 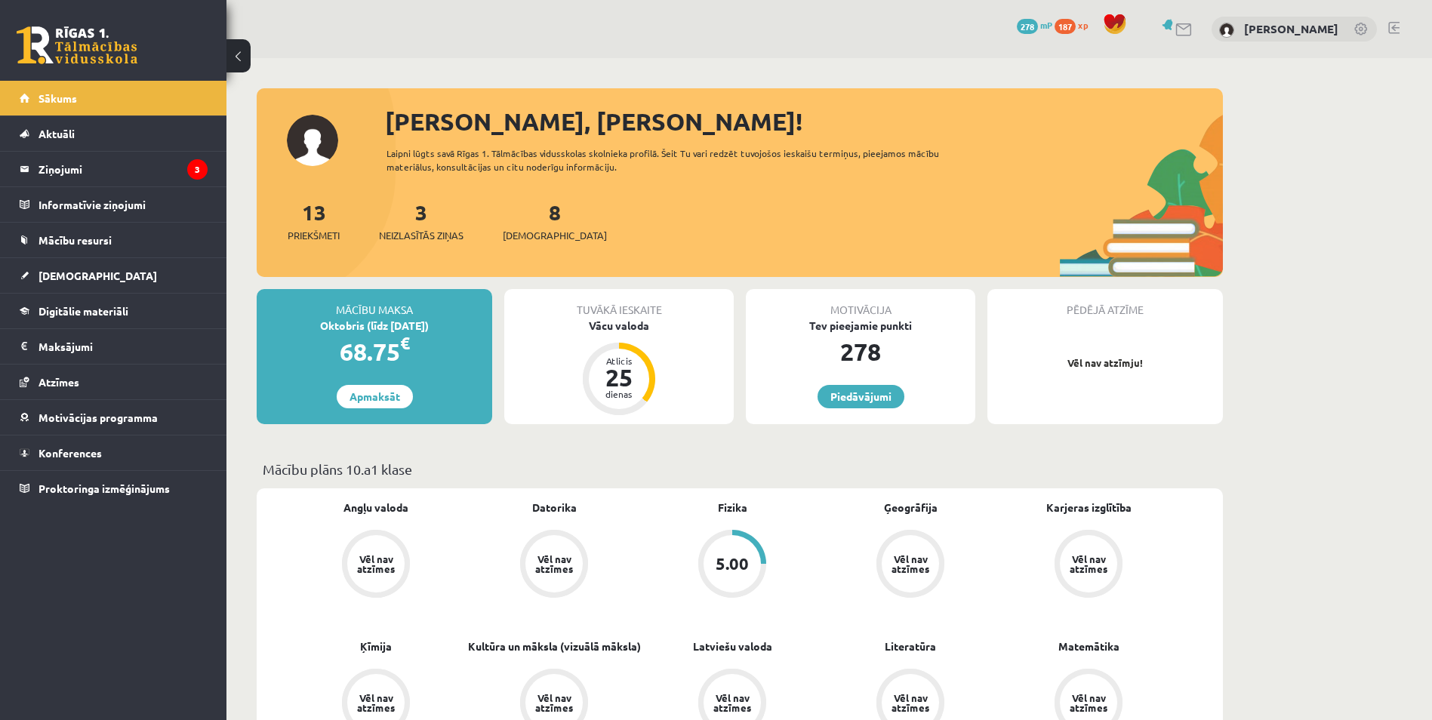 I want to click on a: Maksājumi, so click(x=113, y=346).